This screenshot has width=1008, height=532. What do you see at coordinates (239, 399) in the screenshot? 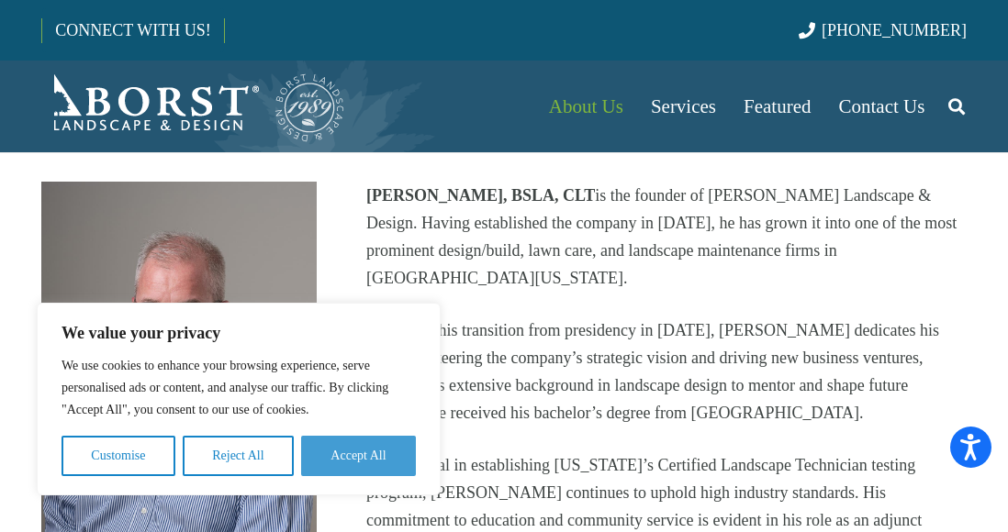
I see `div: We value your privacy` at bounding box center [239, 399].